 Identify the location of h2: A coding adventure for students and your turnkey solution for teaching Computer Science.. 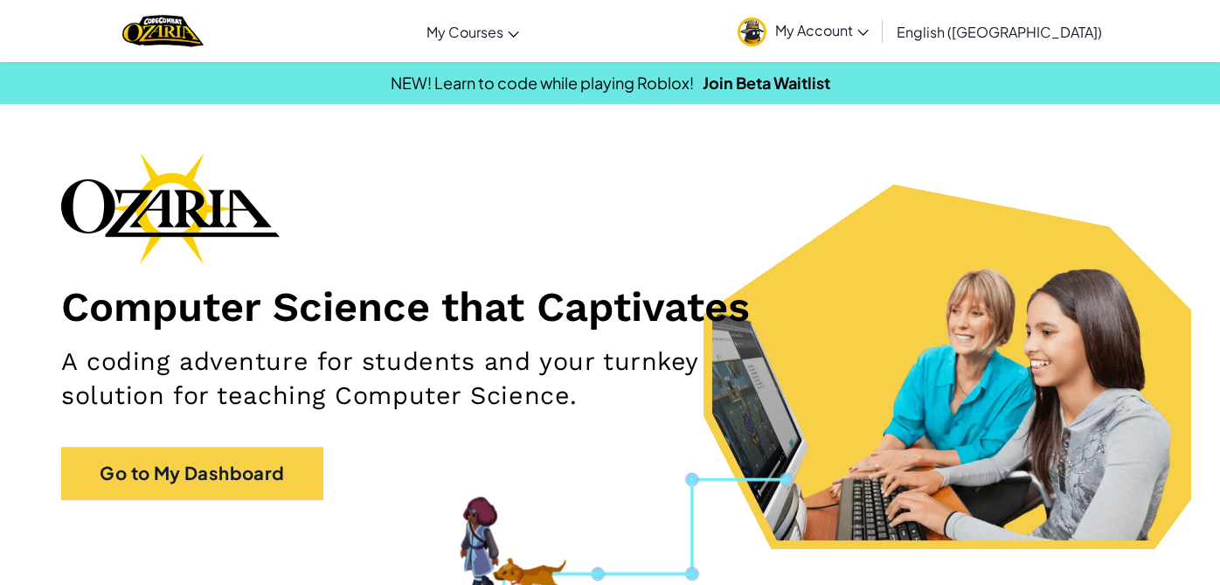
(429, 378).